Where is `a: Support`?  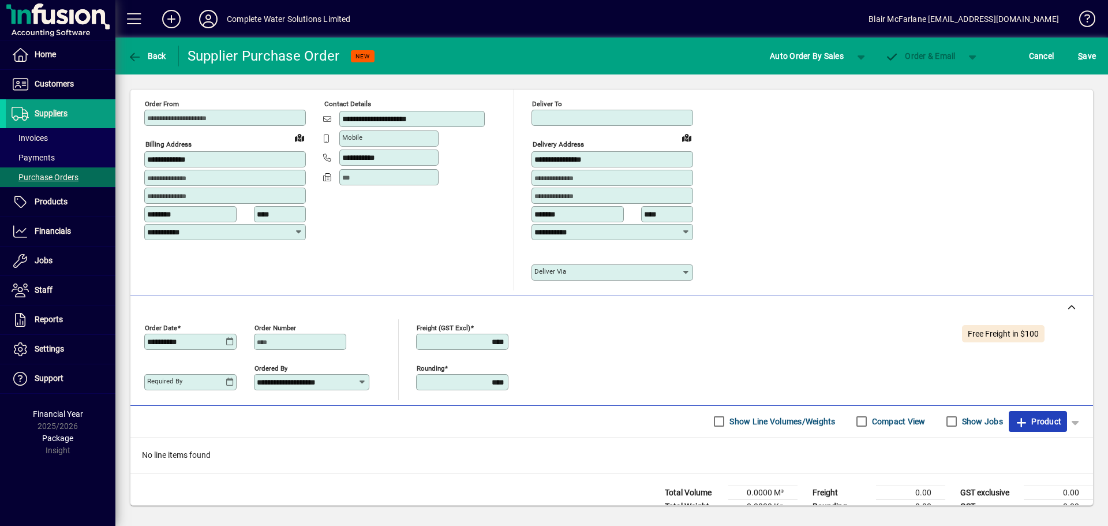
a: Support is located at coordinates (61, 379).